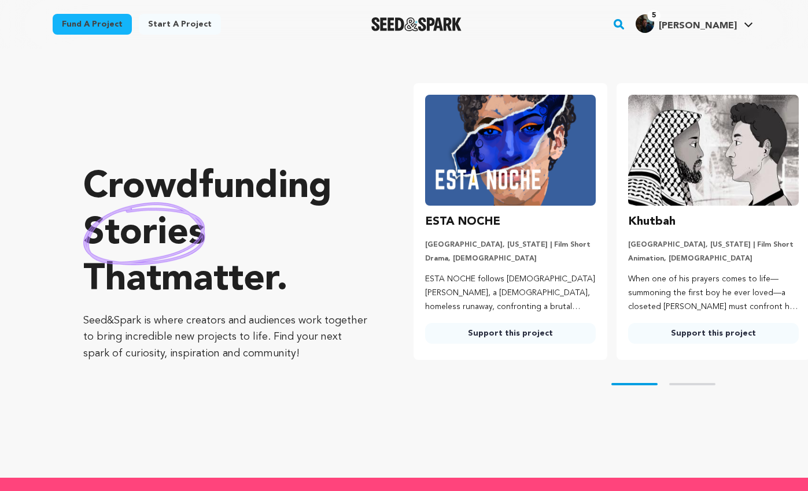  What do you see at coordinates (713, 293) in the screenshot?
I see `p: When one of his prayers comes to life—summoning the first boy he ever loved—a closeted [PERSON_NA...` at bounding box center [713, 293].